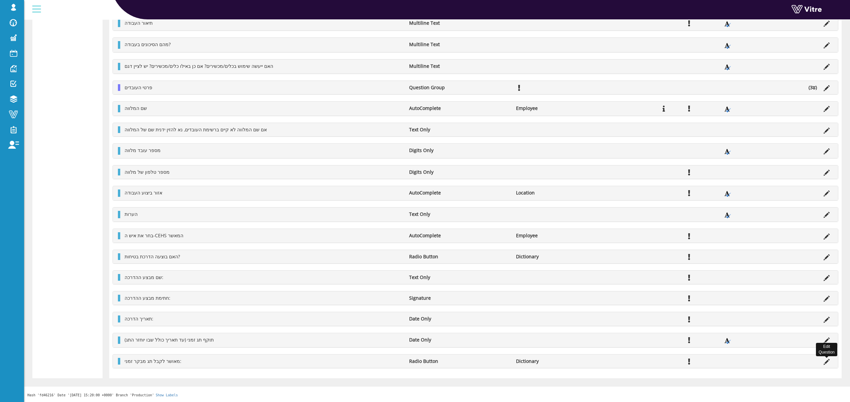 This screenshot has height=402, width=850. What do you see at coordinates (813, 88) in the screenshot?
I see `li: (3 )` at bounding box center [813, 88].